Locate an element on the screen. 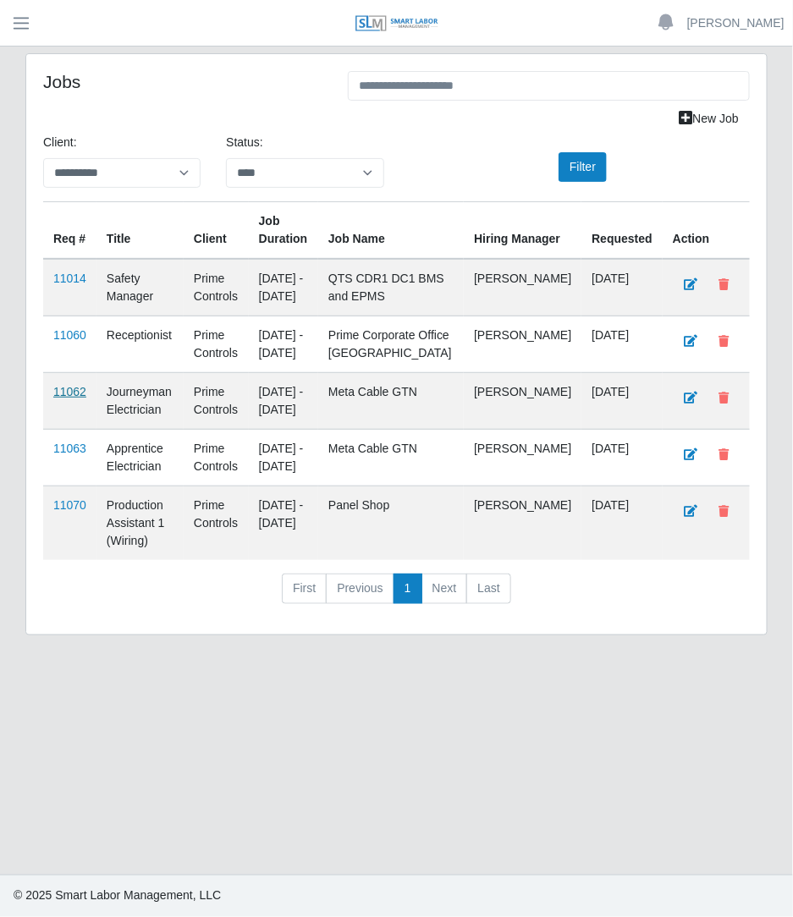 This screenshot has height=917, width=793. a: 1 is located at coordinates (408, 589).